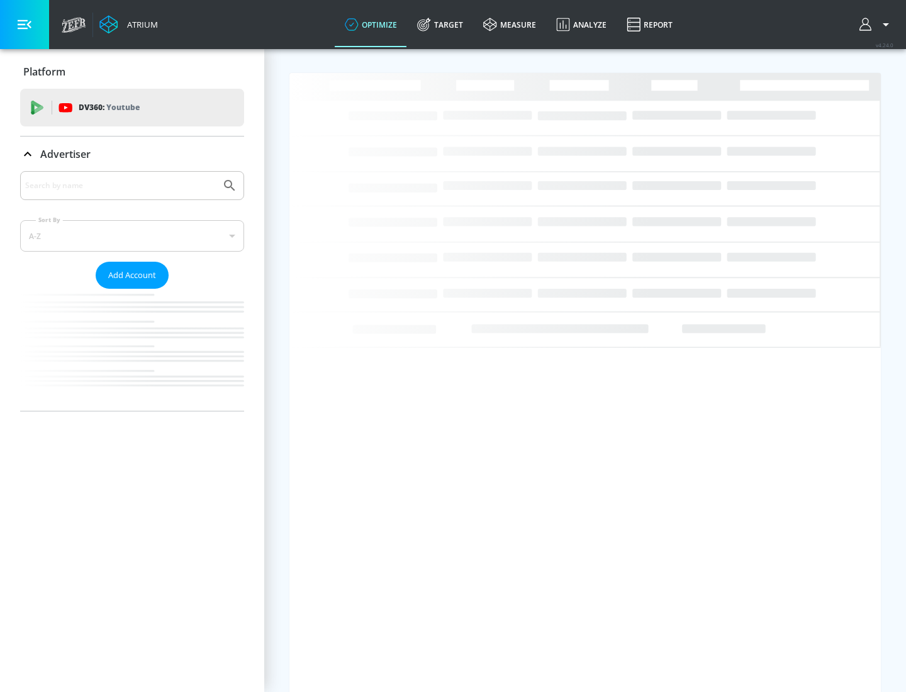 Image resolution: width=906 pixels, height=692 pixels. What do you see at coordinates (128, 25) in the screenshot?
I see `a: Atrium` at bounding box center [128, 25].